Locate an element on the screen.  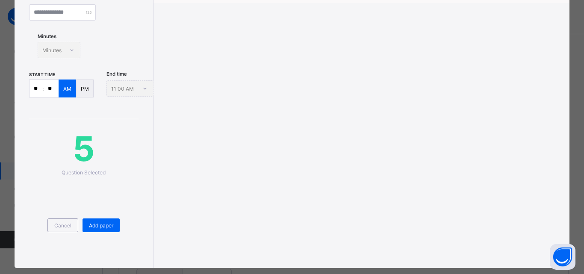
button: Open asap is located at coordinates (563, 257).